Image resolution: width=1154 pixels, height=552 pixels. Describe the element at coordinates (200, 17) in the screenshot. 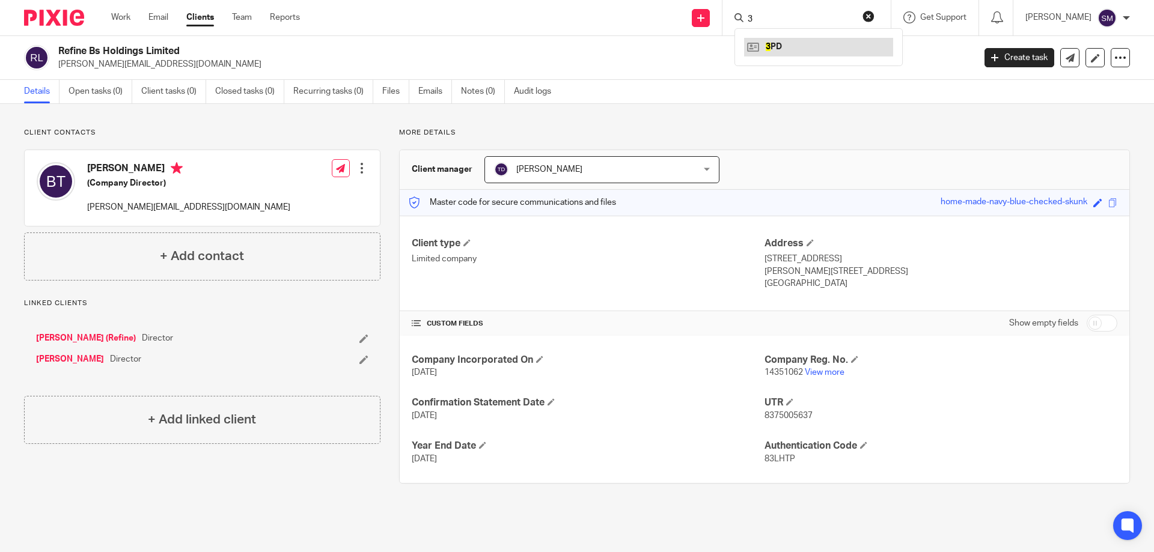

I see `a: Clients` at that location.